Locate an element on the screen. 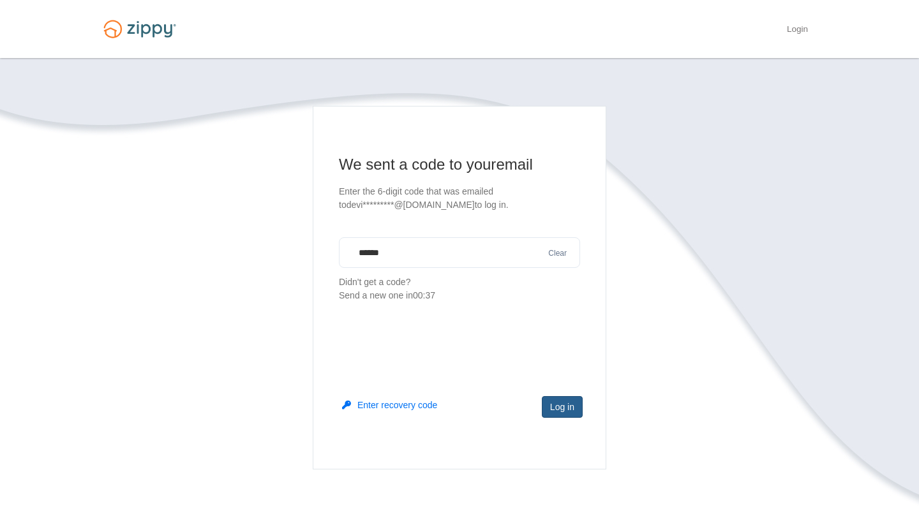  button: Enter recovery code is located at coordinates (389, 405).